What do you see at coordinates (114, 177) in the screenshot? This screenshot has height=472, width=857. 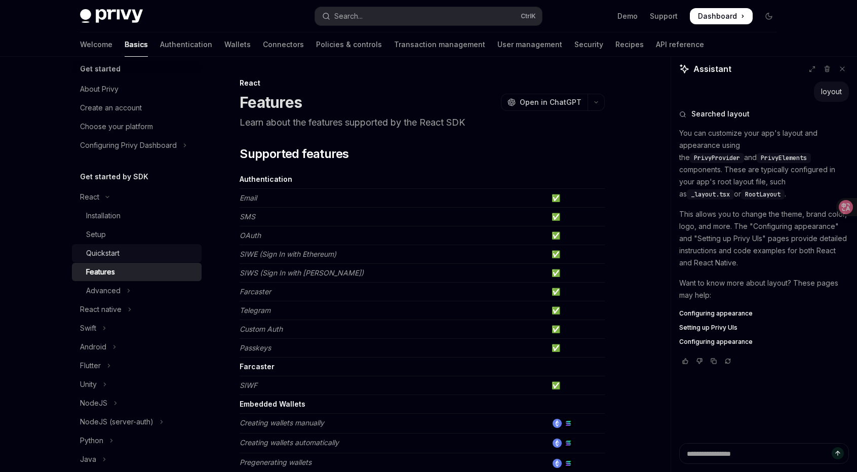 I see `h5: Get started by SDK` at bounding box center [114, 177].